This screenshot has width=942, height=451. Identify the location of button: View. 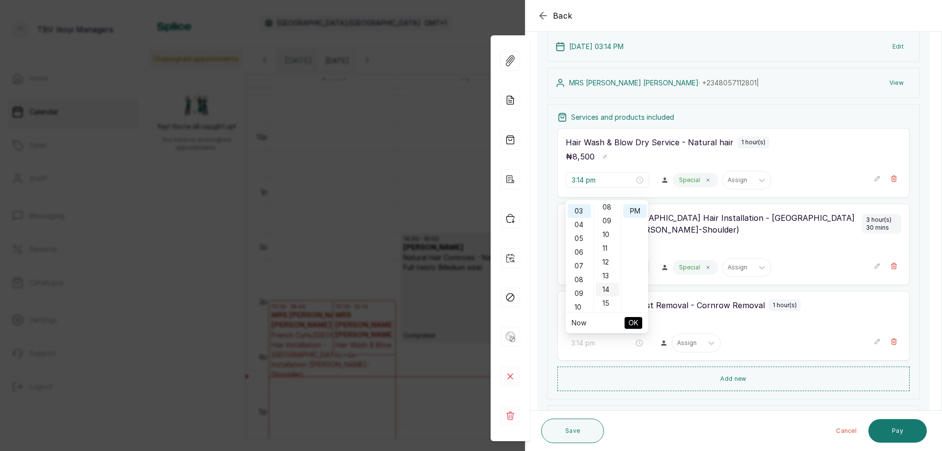
(896, 83).